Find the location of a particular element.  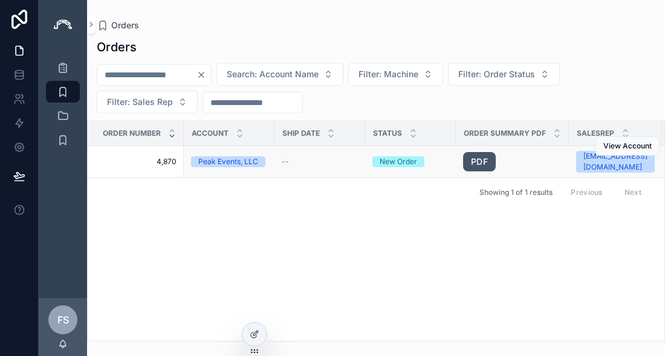

span: Showing 1 of 1 results is located at coordinates (515, 193).